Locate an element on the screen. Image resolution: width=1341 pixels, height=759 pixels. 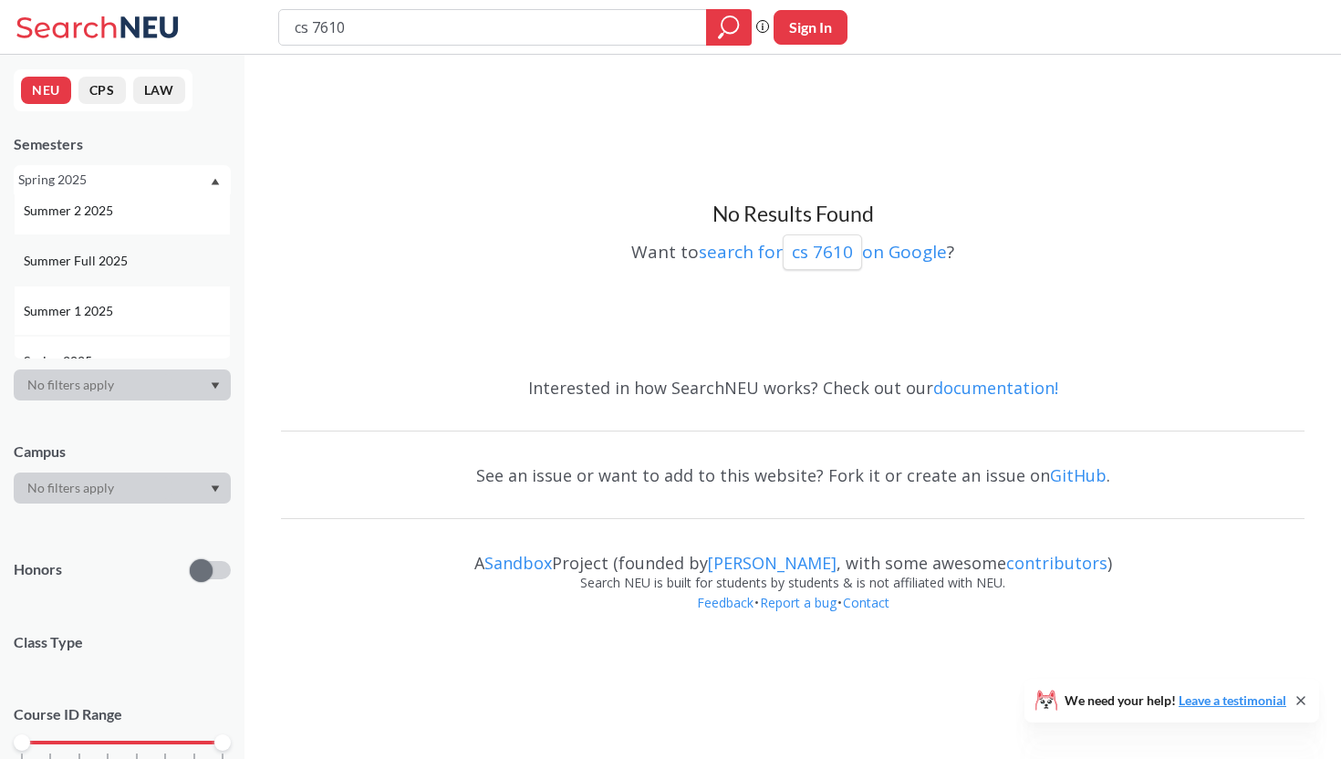
div: Campus is located at coordinates (122, 452).